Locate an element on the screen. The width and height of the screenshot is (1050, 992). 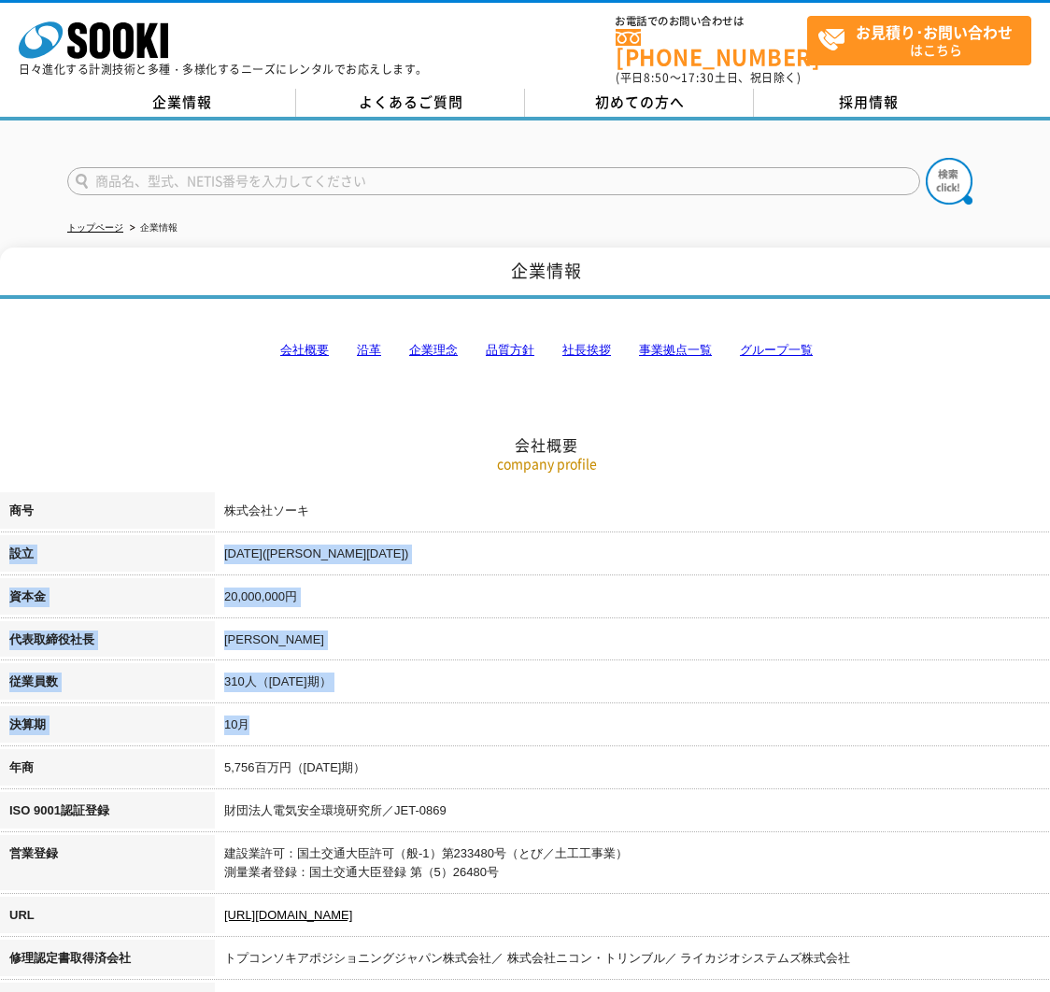
a: 初めての方へ is located at coordinates (639, 103).